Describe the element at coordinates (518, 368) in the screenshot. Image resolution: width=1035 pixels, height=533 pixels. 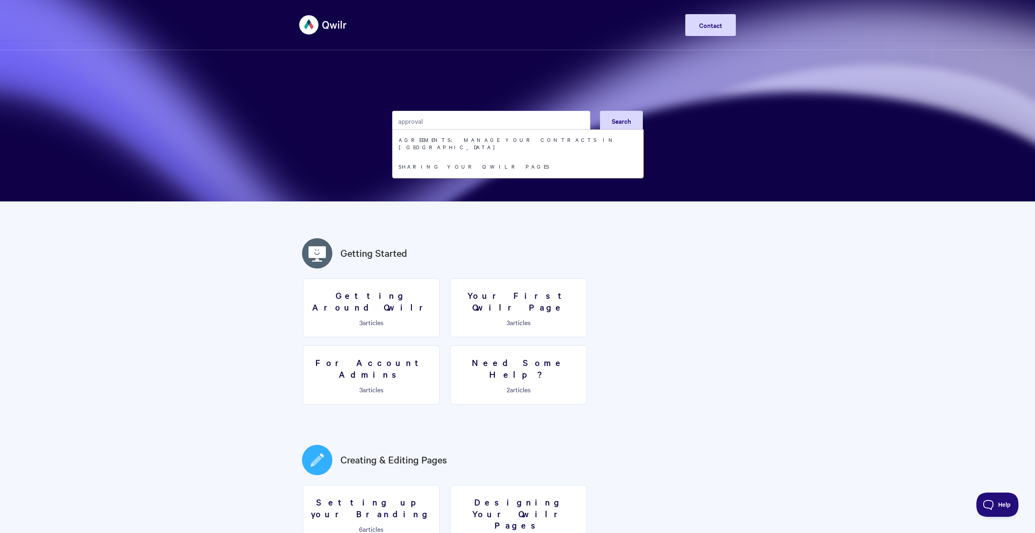
I see `h3: Need Some Help?` at that location.